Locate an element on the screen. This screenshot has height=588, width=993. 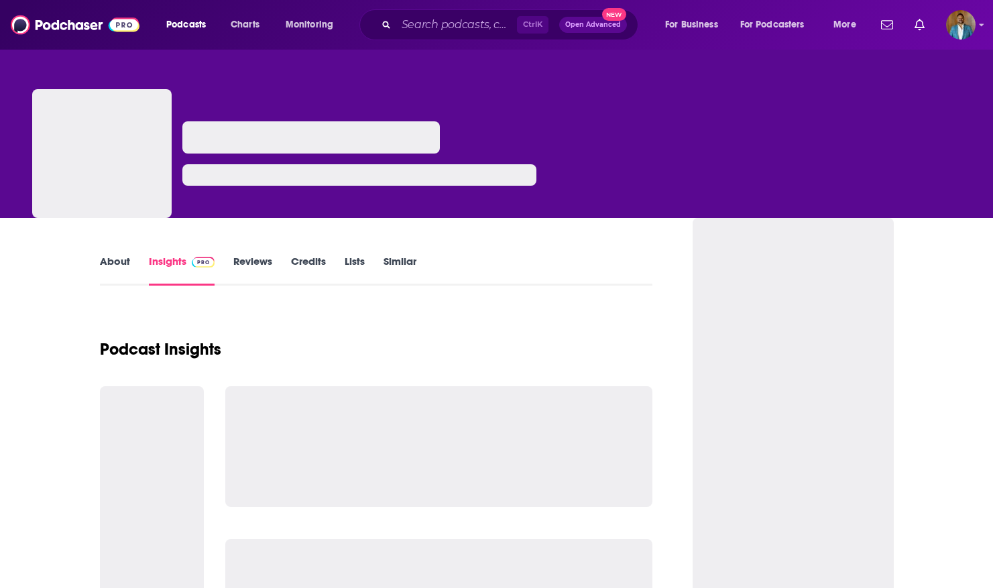
a: Similar is located at coordinates (399, 270).